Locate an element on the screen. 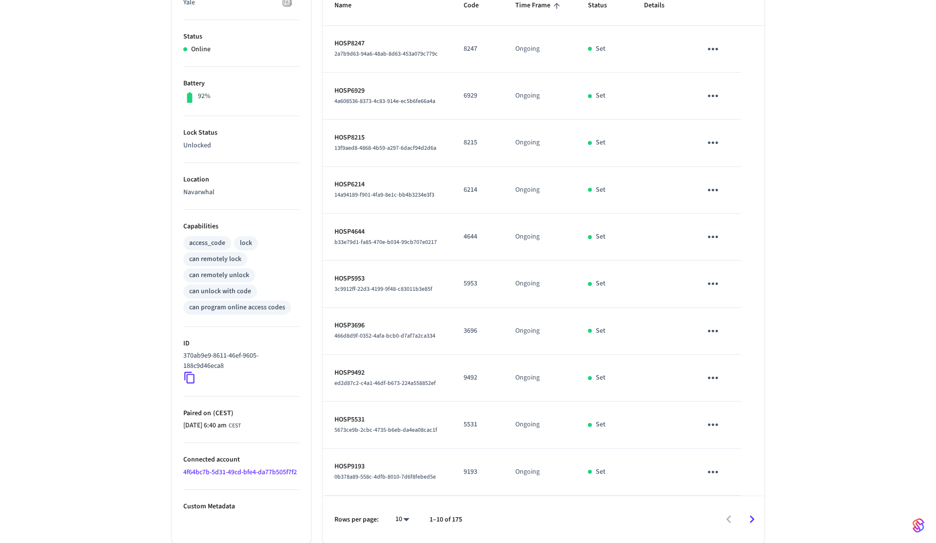 This screenshot has height=543, width=936. span: 5673ce9b-2cbc-4735-b6eb-da4ea08cac1f is located at coordinates (386, 430).